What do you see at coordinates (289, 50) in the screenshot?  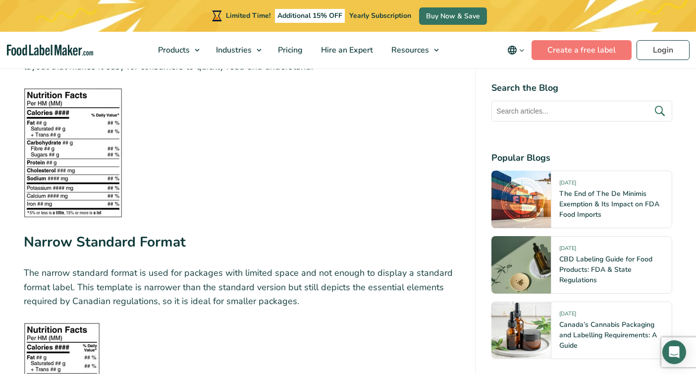 I see `a: Pricing` at bounding box center [289, 50].